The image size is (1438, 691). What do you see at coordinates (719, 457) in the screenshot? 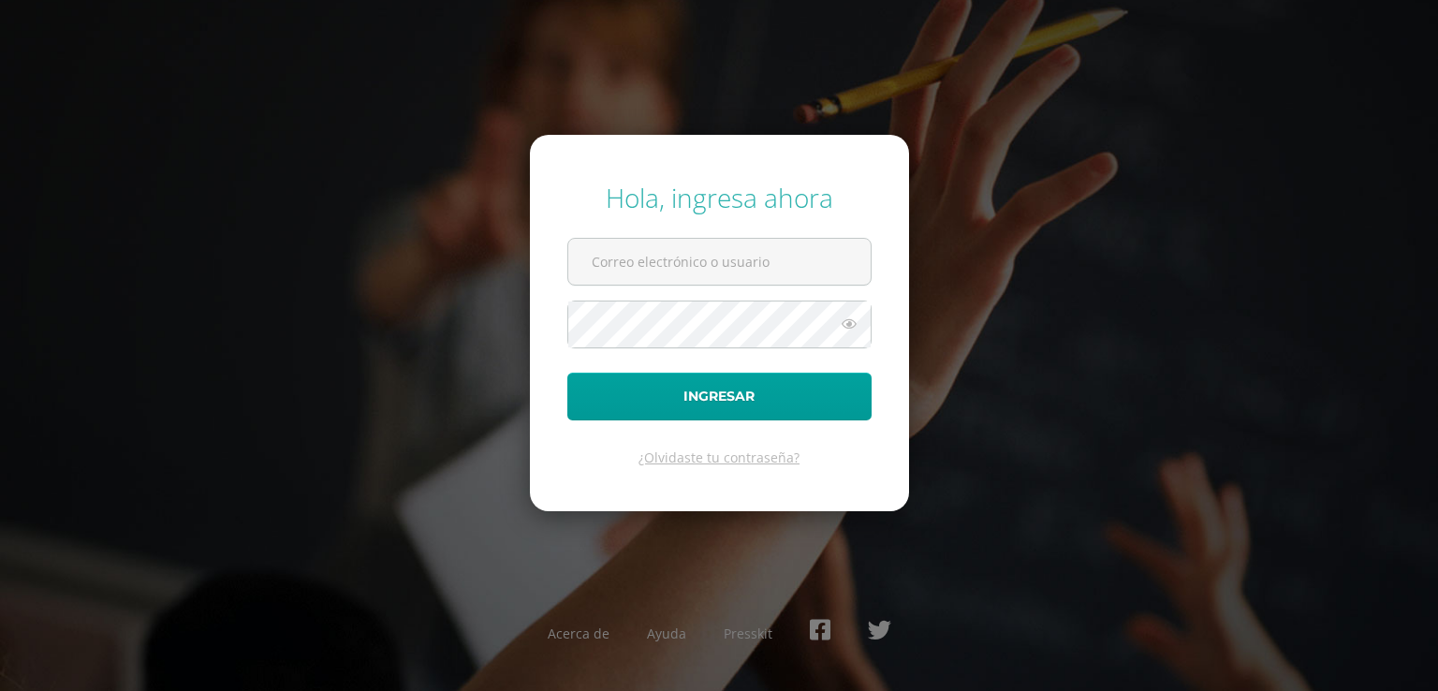
I see `a: ¿Olvidaste tu contraseña?` at bounding box center [719, 457].